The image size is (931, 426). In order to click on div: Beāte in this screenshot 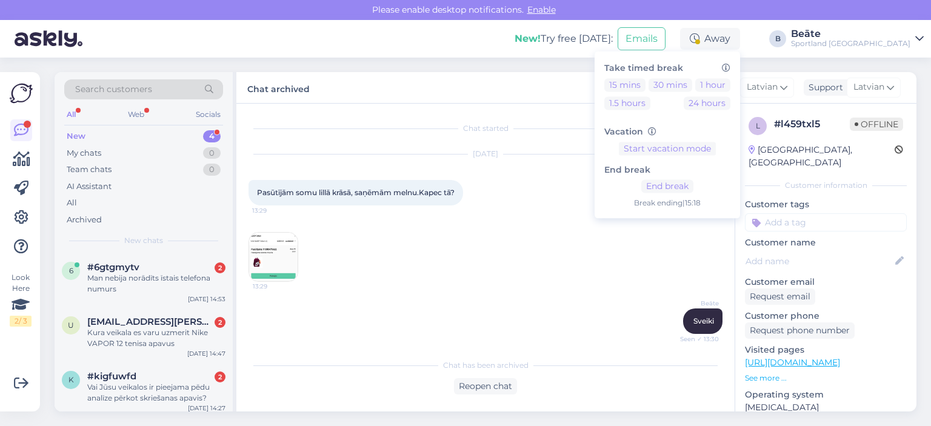, I will do `click(850, 34)`.